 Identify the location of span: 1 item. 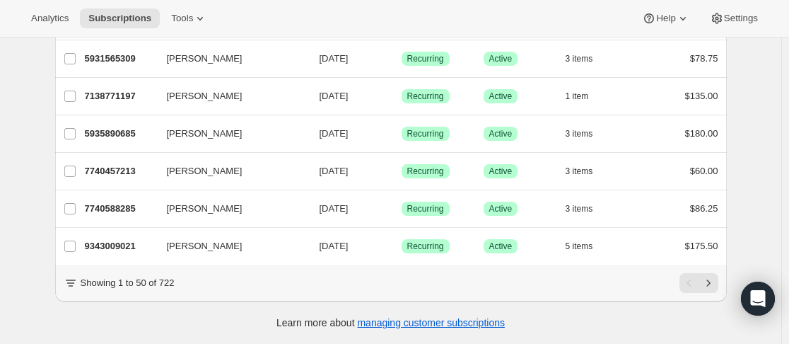
(577, 96).